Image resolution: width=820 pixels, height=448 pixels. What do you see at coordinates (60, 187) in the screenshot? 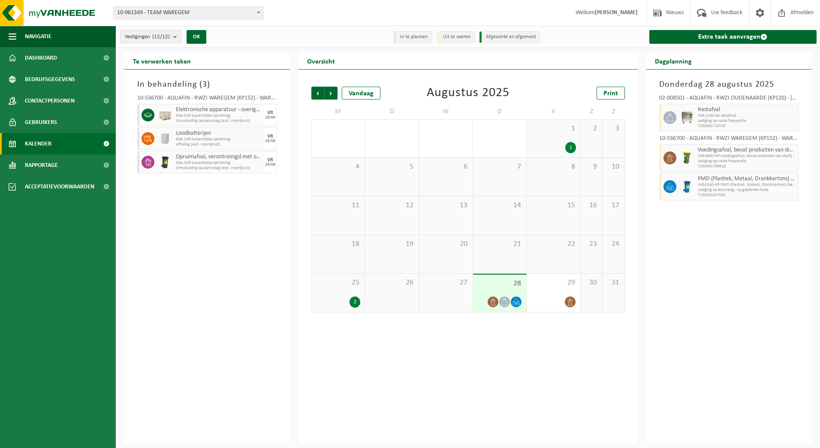
I see `span: Acceptatievoorwaarden` at bounding box center [60, 187].